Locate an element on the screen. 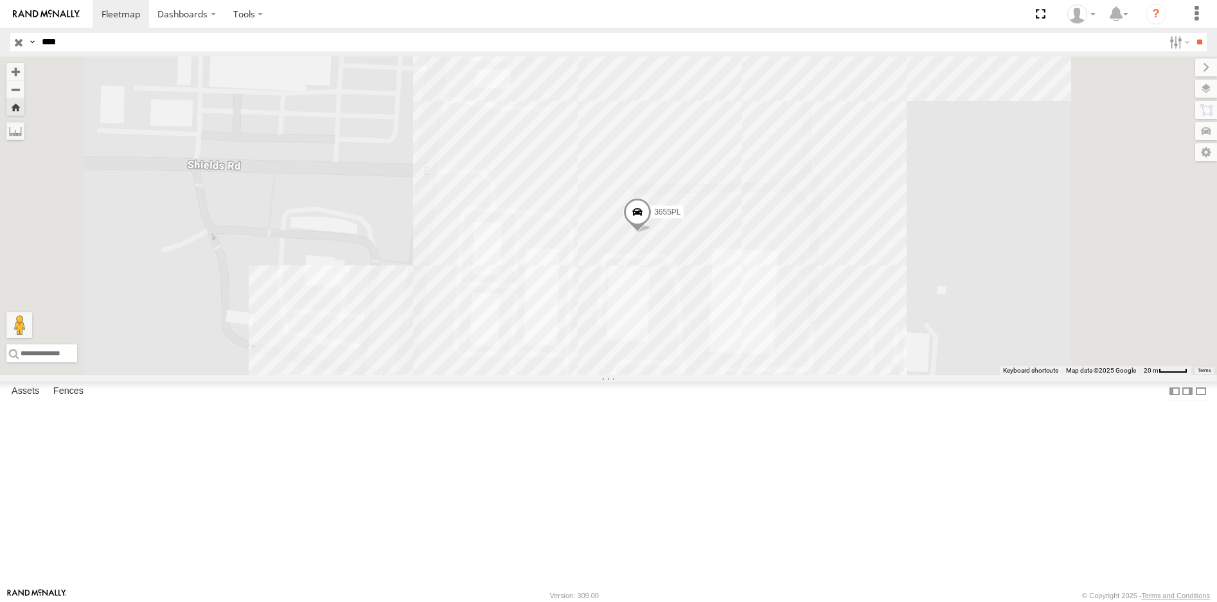 This screenshot has height=602, width=1217. label: Measure is located at coordinates (15, 131).